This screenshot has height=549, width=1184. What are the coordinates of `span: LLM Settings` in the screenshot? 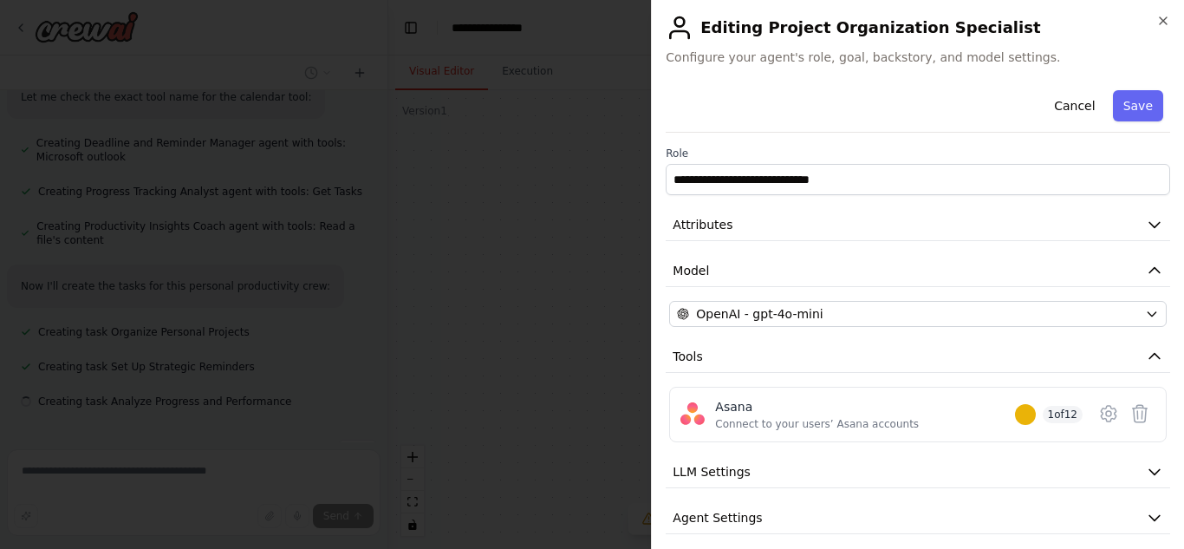 It's located at (711, 471).